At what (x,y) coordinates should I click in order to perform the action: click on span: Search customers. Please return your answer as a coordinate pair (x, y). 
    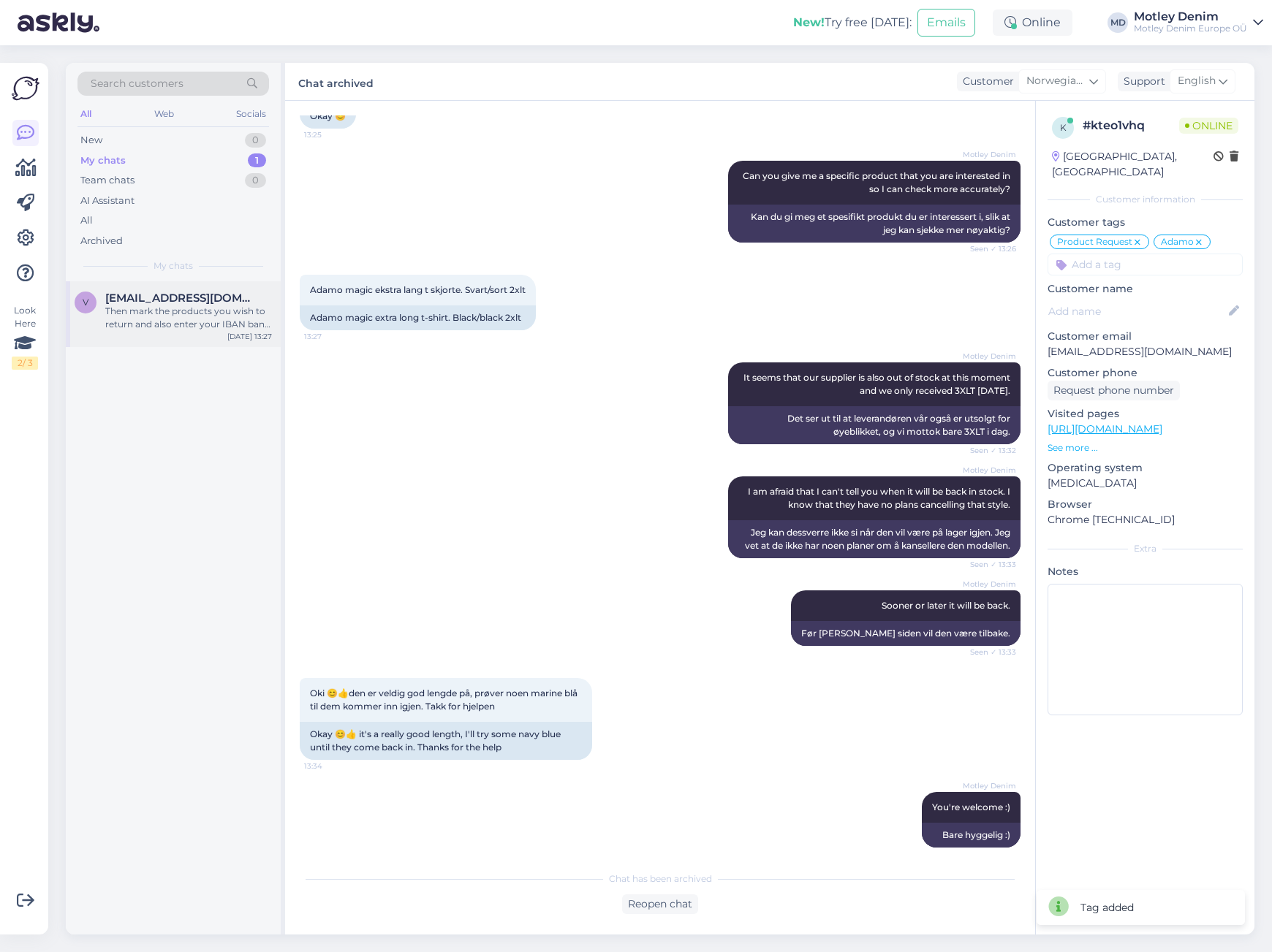
    Looking at the image, I should click on (137, 83).